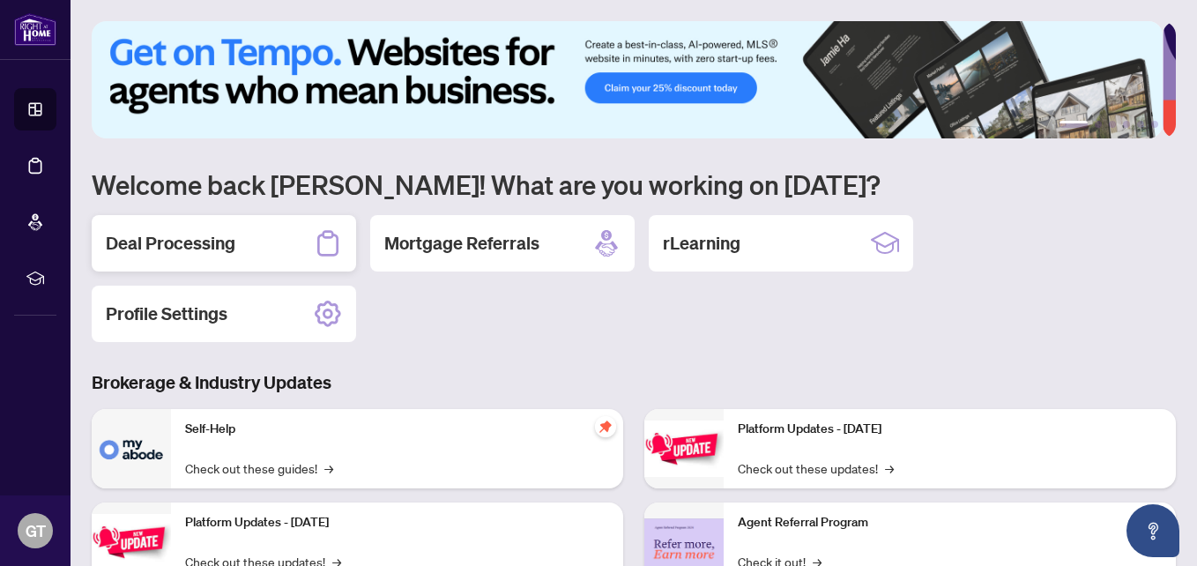  Describe the element at coordinates (627, 79) in the screenshot. I see `img: Slide 0` at that location.